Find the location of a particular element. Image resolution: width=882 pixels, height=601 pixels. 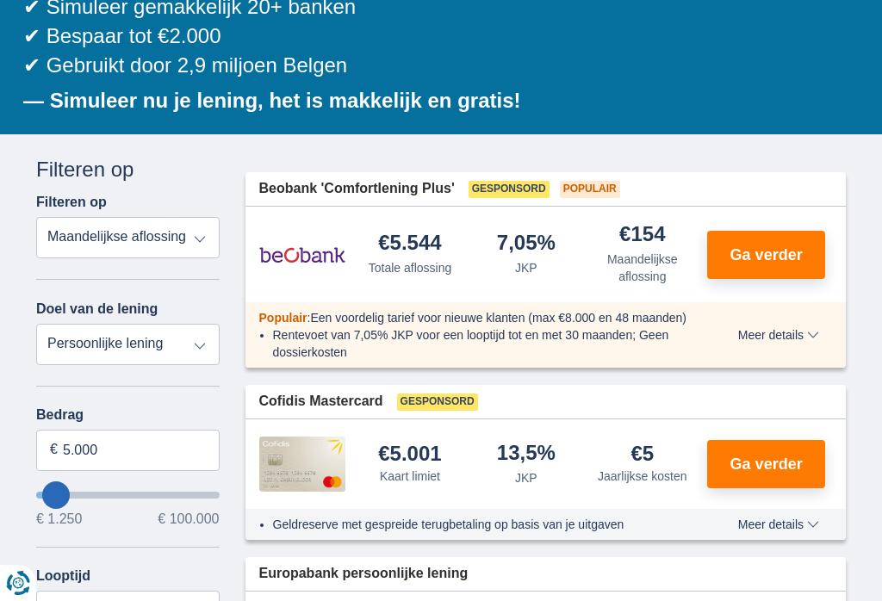

div: 7,05% is located at coordinates (526, 244).